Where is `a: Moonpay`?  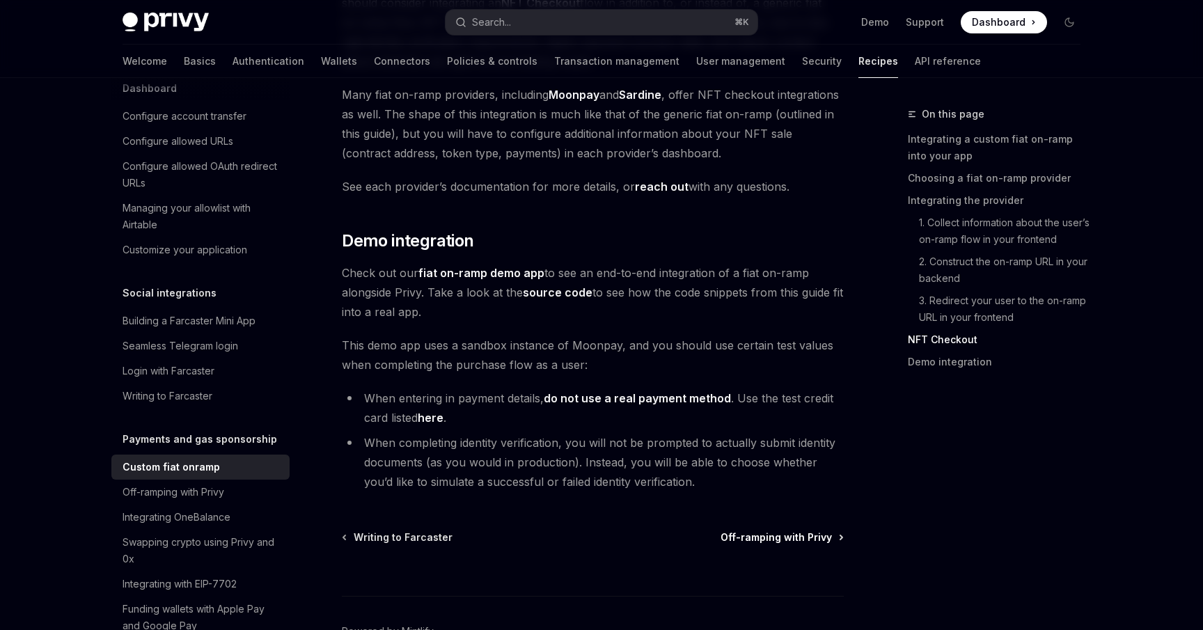 a: Moonpay is located at coordinates (574, 95).